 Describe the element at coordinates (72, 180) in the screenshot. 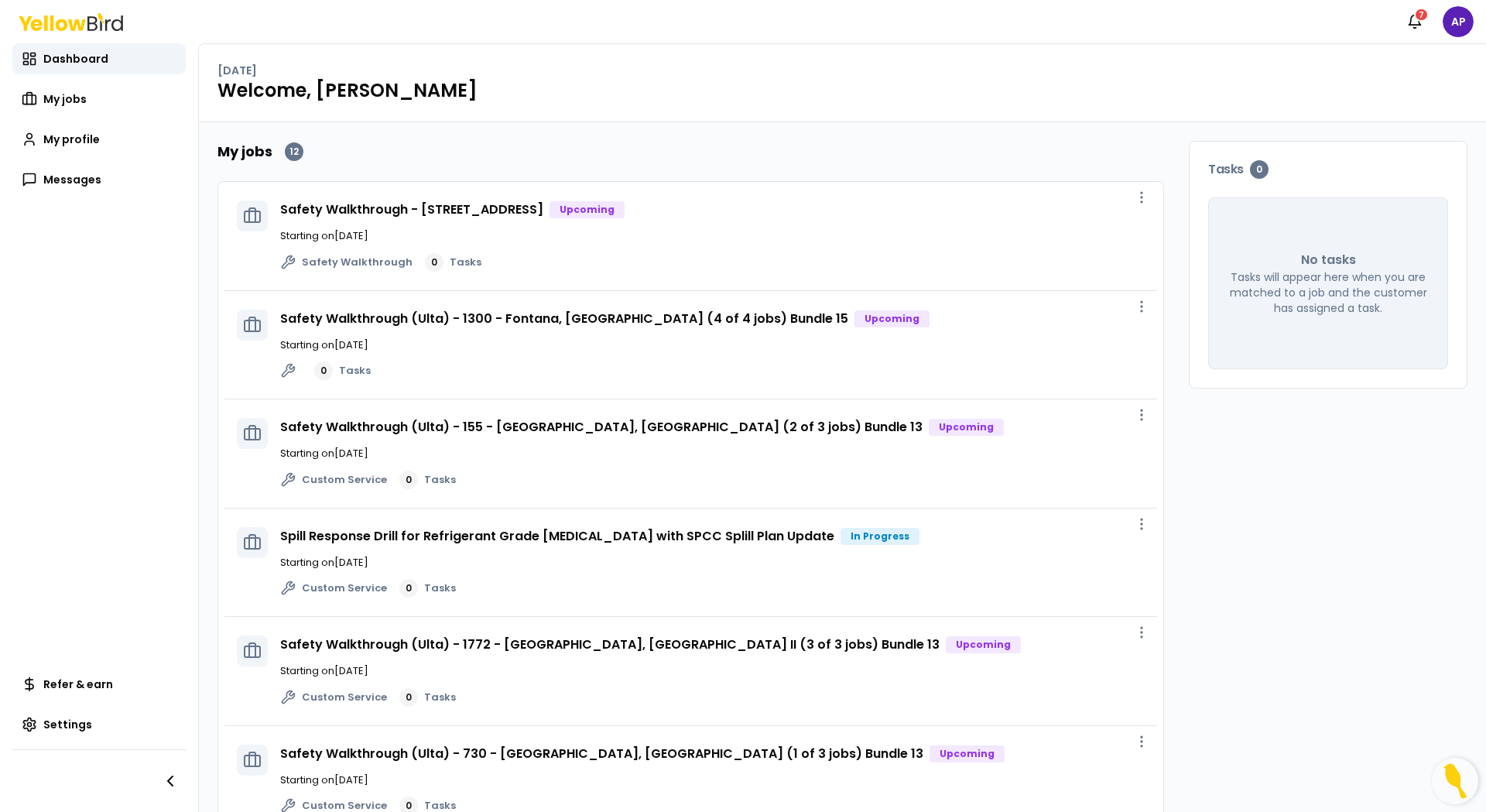

I see `span: Messages` at that location.